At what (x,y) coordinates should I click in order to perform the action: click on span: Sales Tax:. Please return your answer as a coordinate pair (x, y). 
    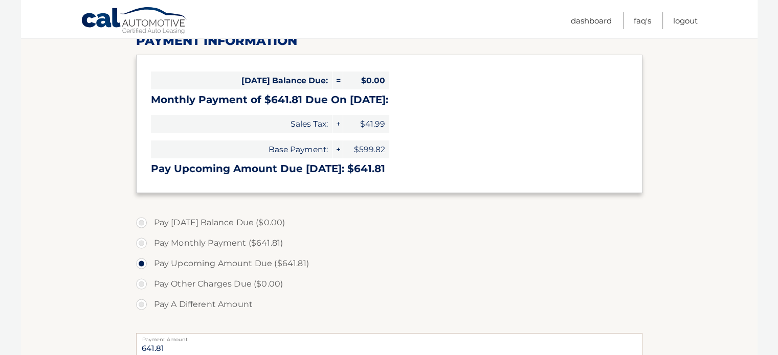
    Looking at the image, I should click on (241, 124).